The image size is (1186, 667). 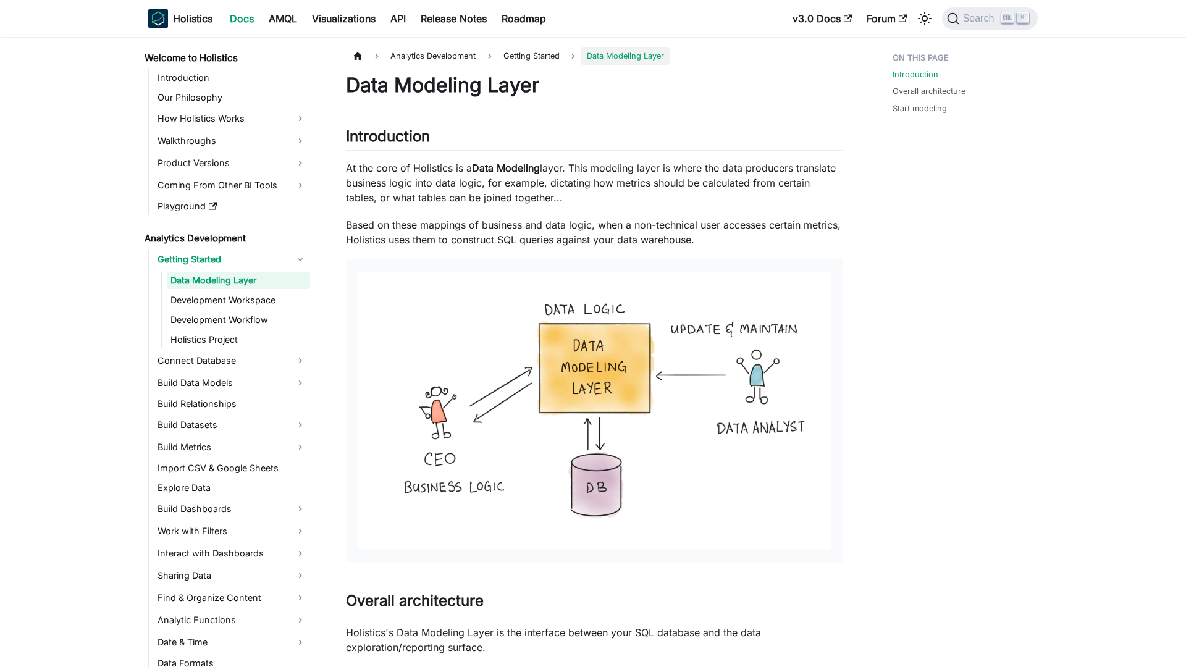 I want to click on a: Playground, so click(x=232, y=206).